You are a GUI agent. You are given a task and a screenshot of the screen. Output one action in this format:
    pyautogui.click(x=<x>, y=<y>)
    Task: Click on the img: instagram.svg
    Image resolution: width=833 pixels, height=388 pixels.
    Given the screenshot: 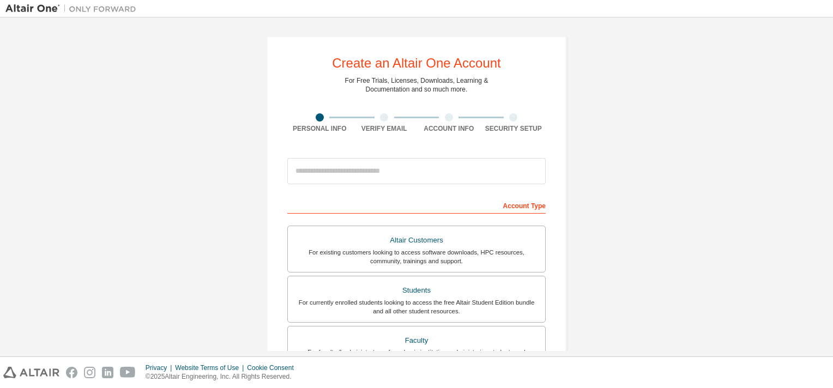 What is the action you would take?
    pyautogui.click(x=89, y=372)
    